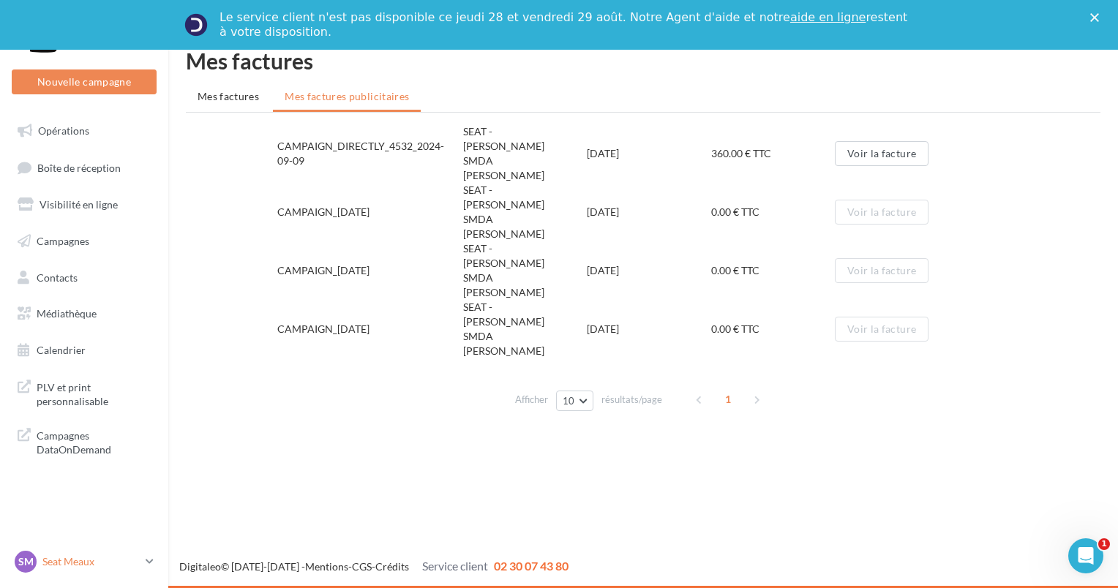 Image resolution: width=1118 pixels, height=588 pixels. Describe the element at coordinates (84, 278) in the screenshot. I see `a: Contacts` at that location.